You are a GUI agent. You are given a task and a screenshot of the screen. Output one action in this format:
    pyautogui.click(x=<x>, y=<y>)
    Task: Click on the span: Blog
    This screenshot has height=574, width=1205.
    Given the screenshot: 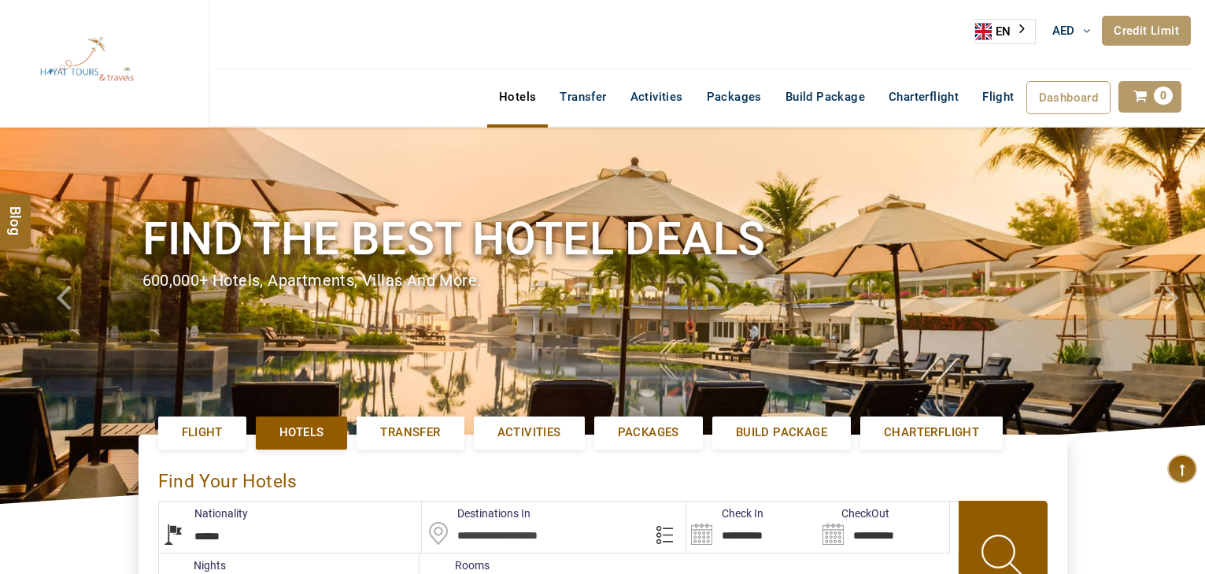 What is the action you would take?
    pyautogui.click(x=16, y=213)
    